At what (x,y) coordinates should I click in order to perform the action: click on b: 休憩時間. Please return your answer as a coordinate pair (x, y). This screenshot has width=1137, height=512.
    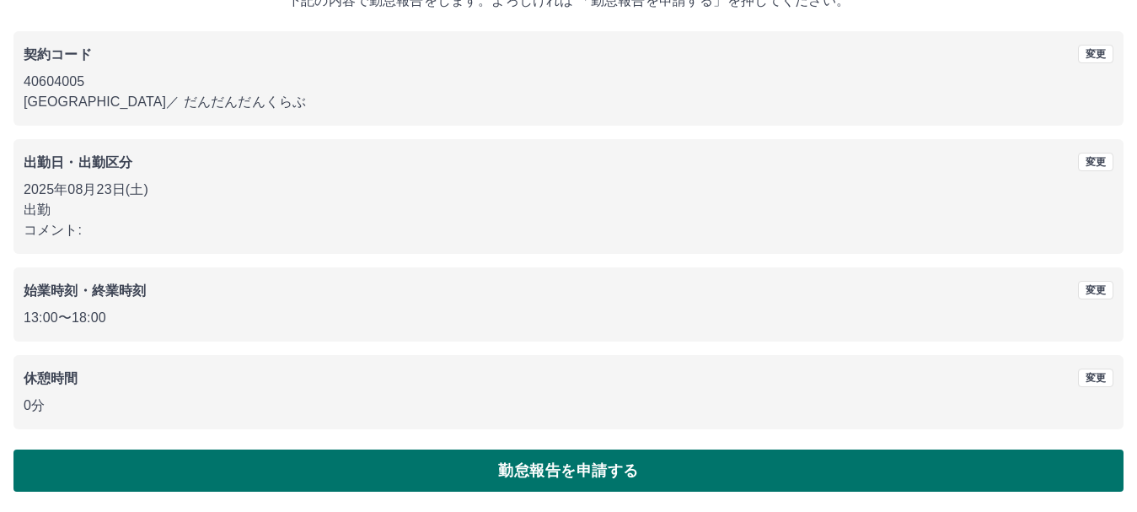
    Looking at the image, I should click on (51, 378).